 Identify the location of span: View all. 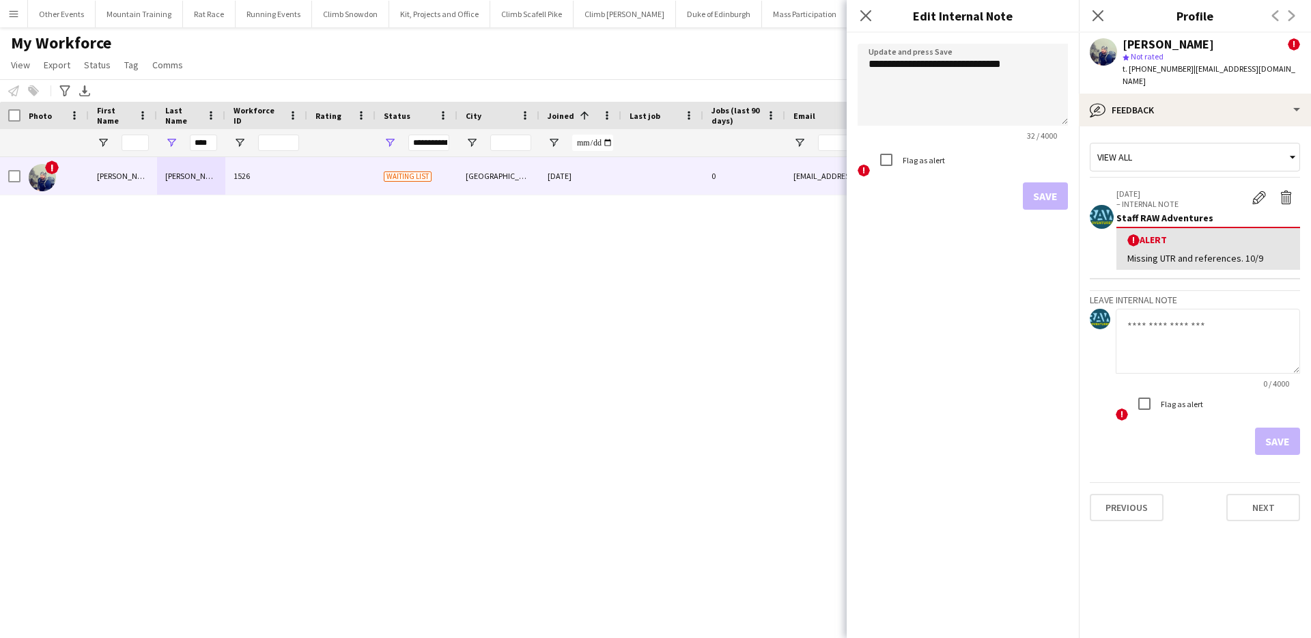
(1114, 157).